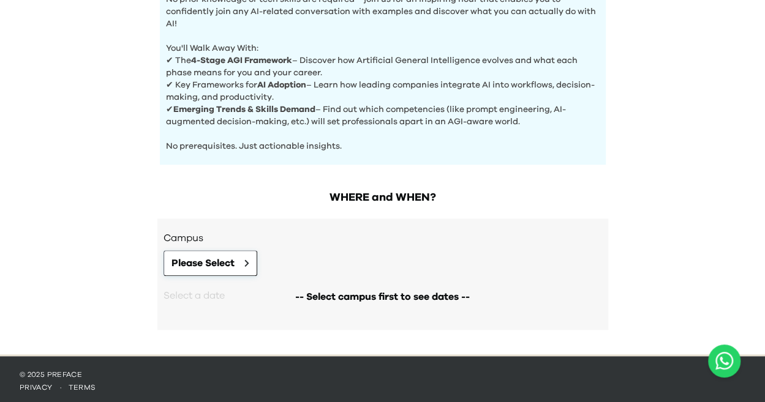 This screenshot has width=765, height=402. What do you see at coordinates (382, 297) in the screenshot?
I see `span: -- Select campus first to see dates --` at bounding box center [382, 297].